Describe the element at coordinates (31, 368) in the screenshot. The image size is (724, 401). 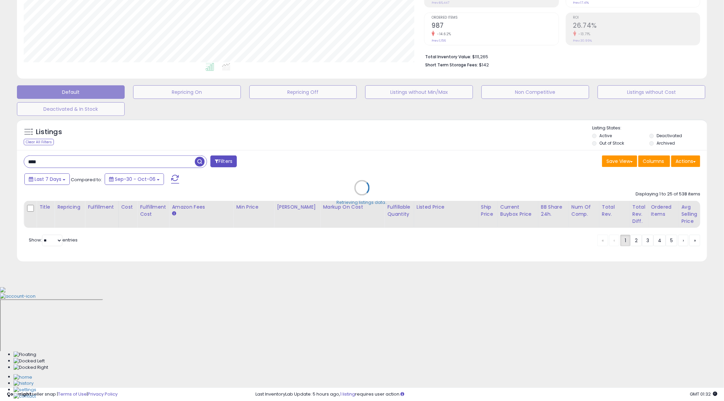
I see `img: Docked Right` at that location.